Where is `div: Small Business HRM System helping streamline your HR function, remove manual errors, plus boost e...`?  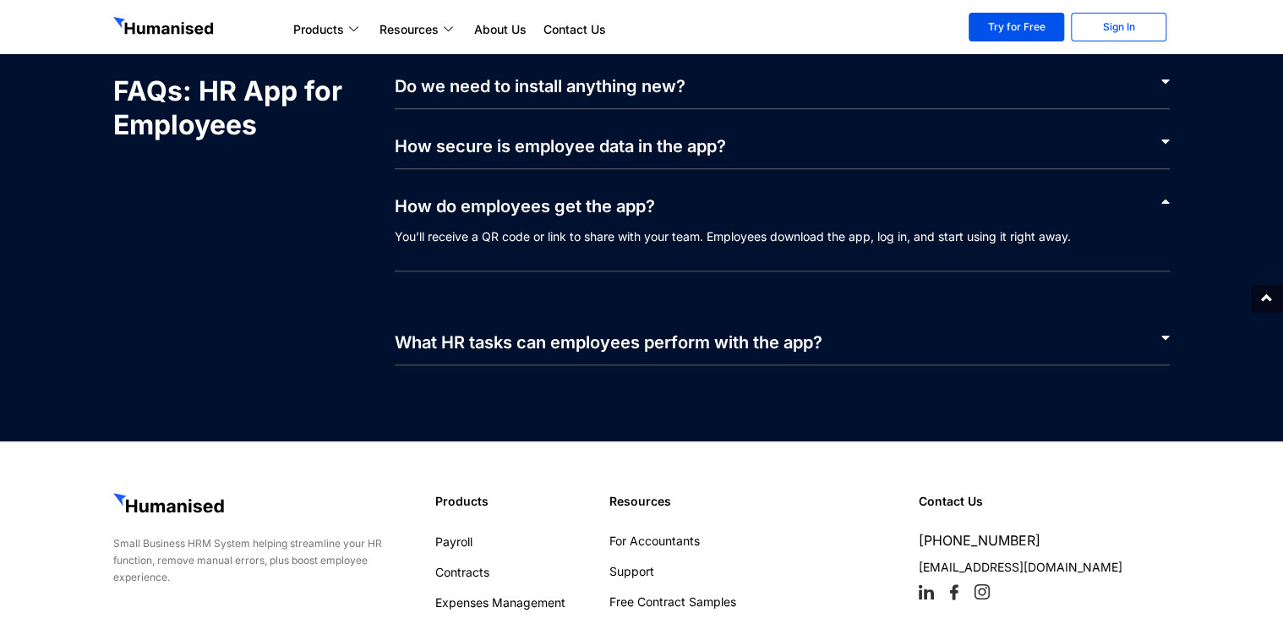 div: Small Business HRM System helping streamline your HR function, remove manual errors, plus boost e... is located at coordinates (265, 560).